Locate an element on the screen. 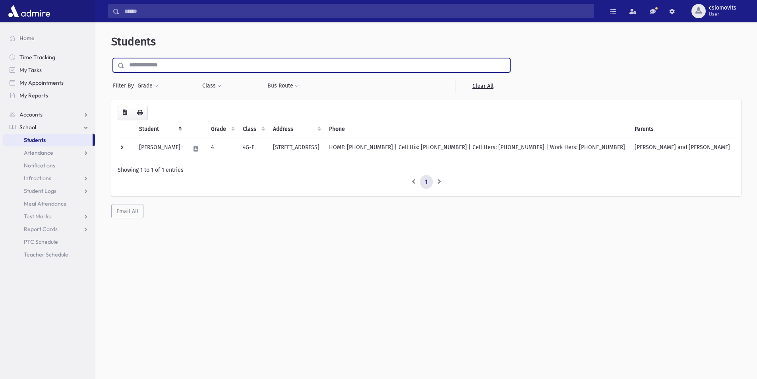  button: Print is located at coordinates (140, 113).